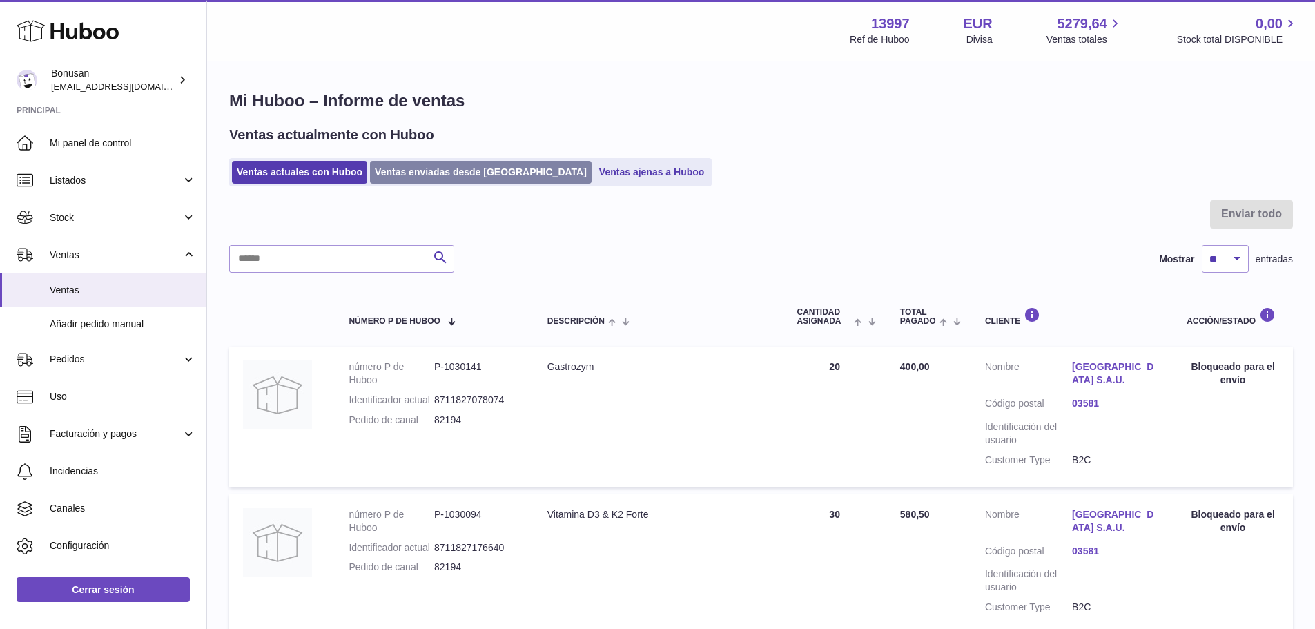  What do you see at coordinates (103, 589) in the screenshot?
I see `a: Cerrar sesión` at bounding box center [103, 589].